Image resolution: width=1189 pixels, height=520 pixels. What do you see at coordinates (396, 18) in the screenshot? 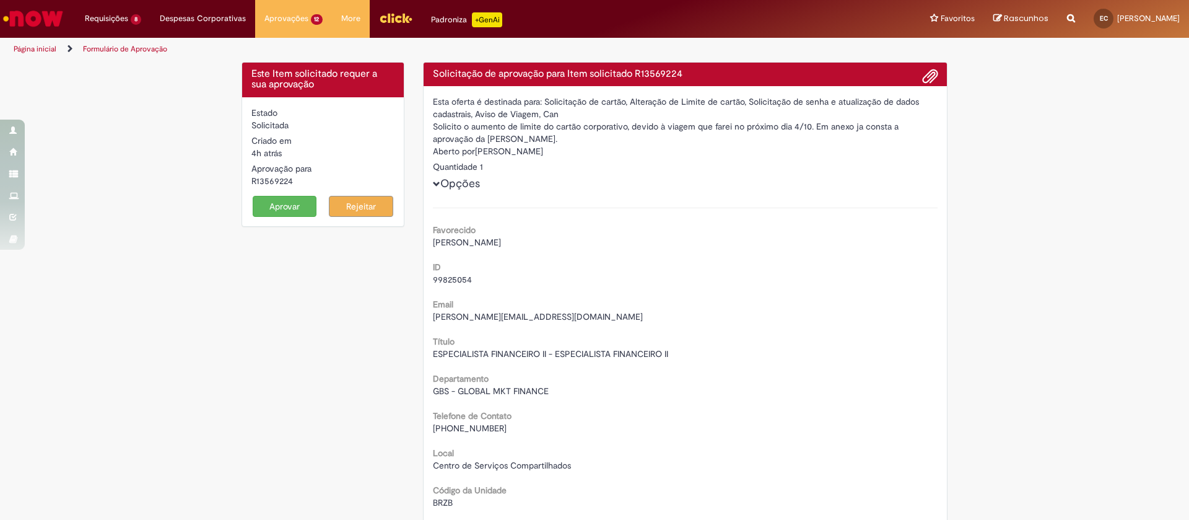
I see `img: click_logo_yellow_360x200.png` at bounding box center [396, 18].